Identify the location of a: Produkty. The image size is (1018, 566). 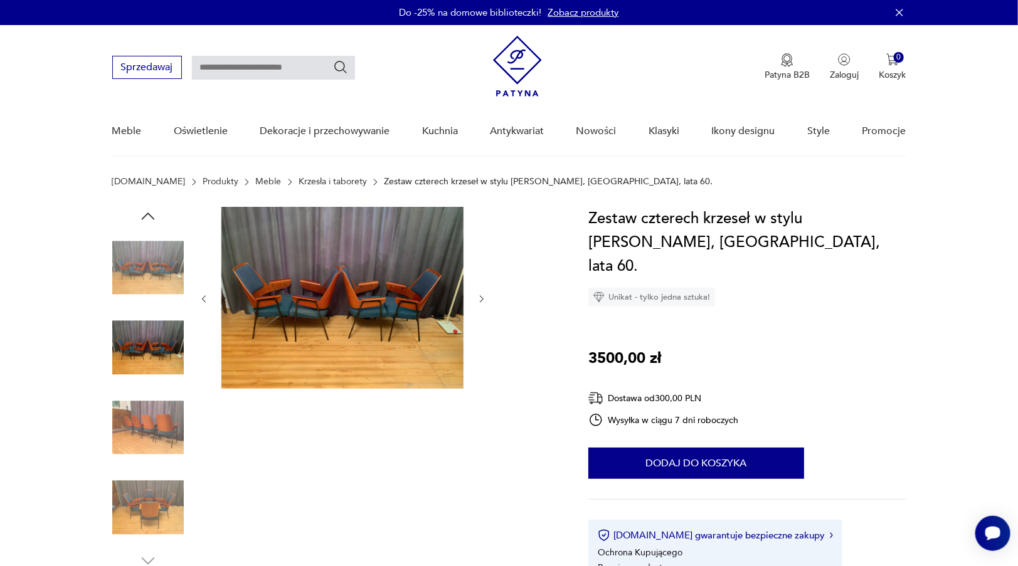
(220, 182).